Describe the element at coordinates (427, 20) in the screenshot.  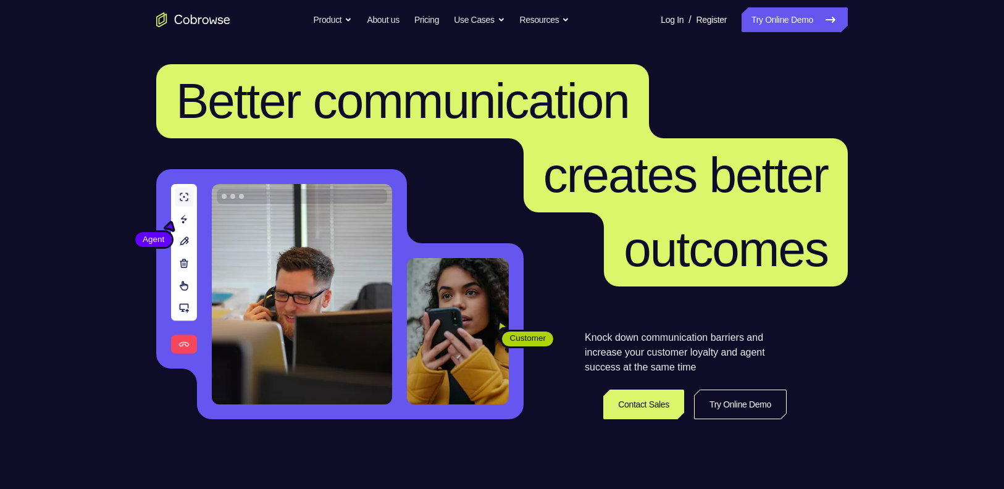
I see `a: Pricing` at that location.